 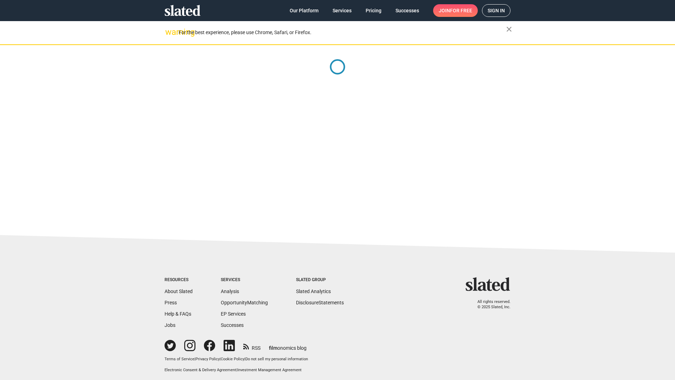 I want to click on a: Slated Analytics, so click(x=313, y=291).